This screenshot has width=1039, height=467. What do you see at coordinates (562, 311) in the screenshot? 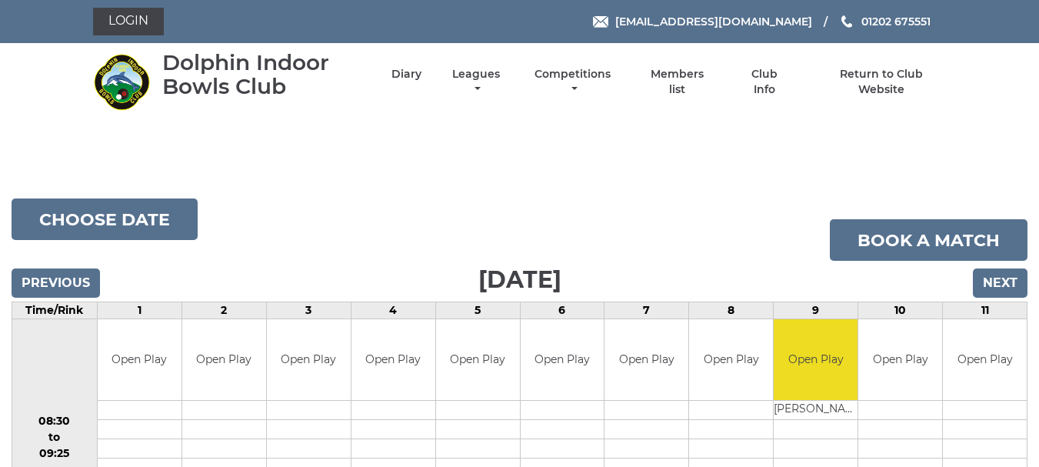
I see `td: 6` at bounding box center [562, 311].